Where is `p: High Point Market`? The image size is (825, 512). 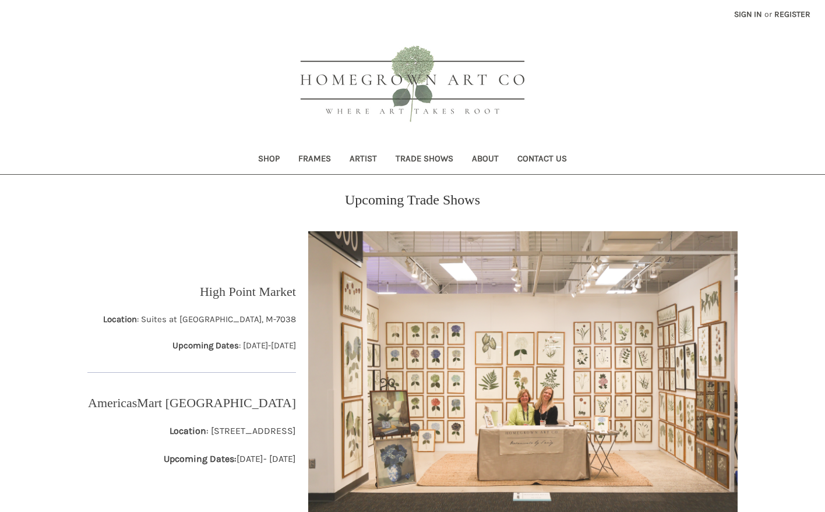
p: High Point Market is located at coordinates (248, 291).